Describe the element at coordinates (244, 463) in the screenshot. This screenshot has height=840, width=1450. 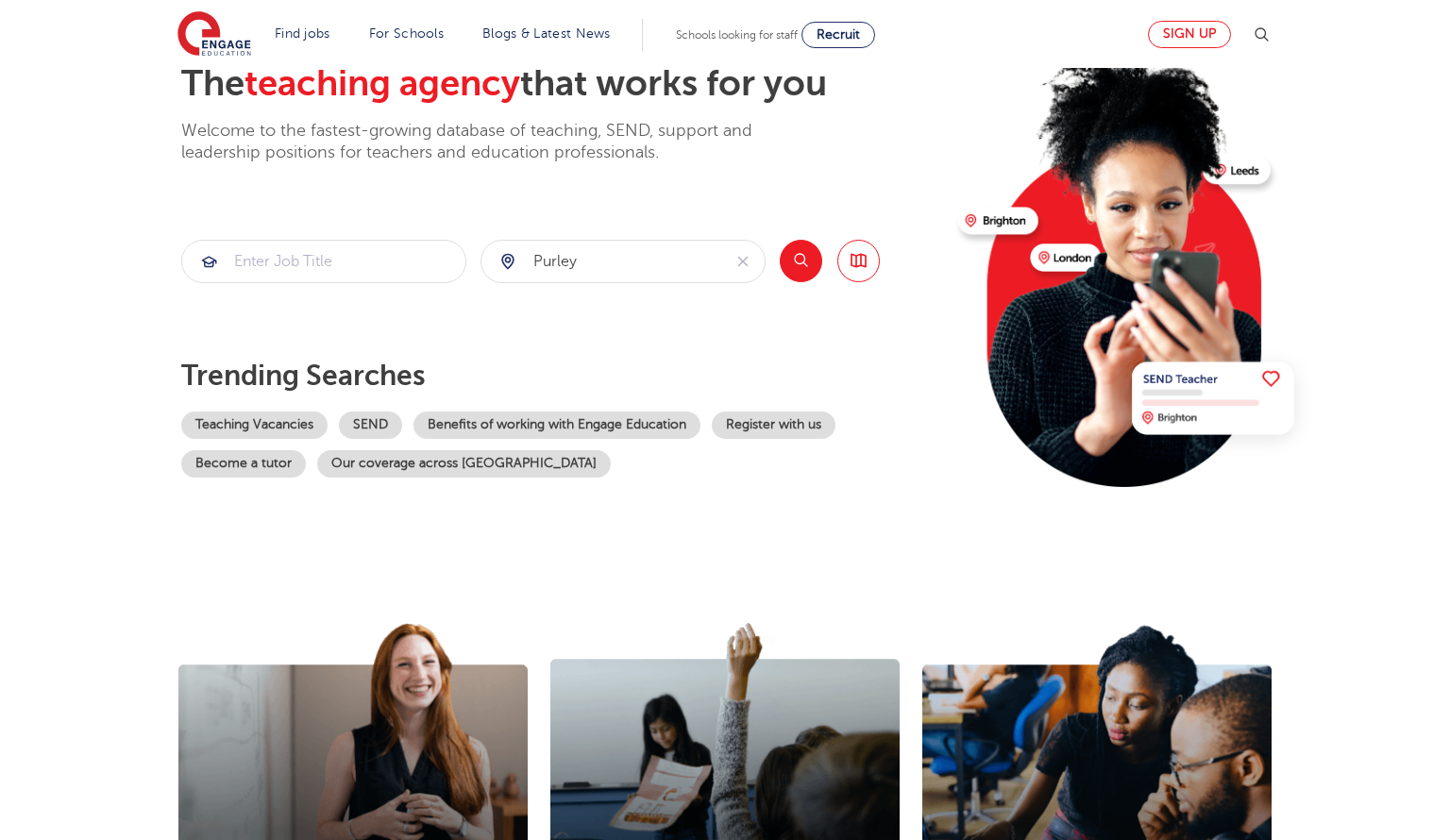
I see `a: Become a tutor` at that location.